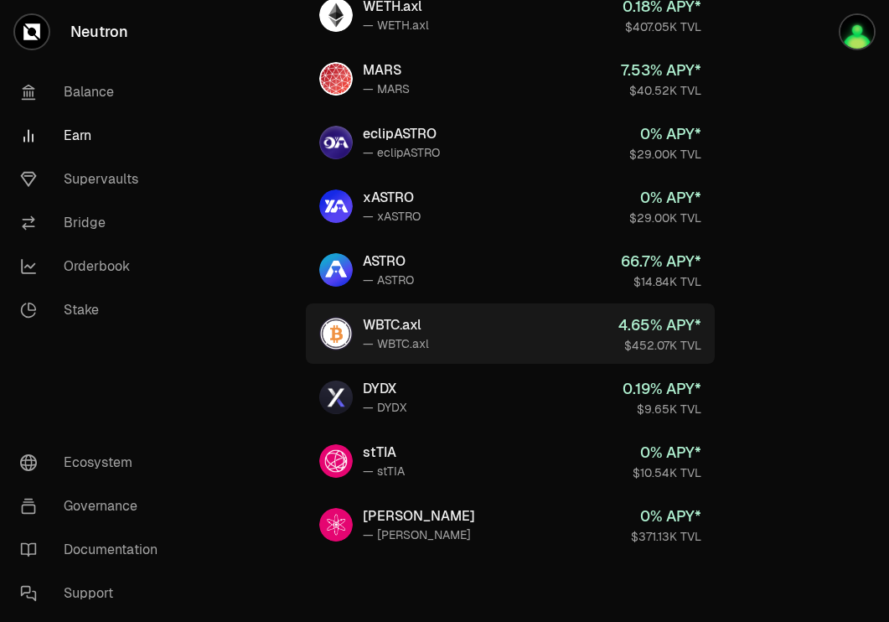 The height and width of the screenshot is (622, 889). I want to click on a: ASTROASTRO— ASTRO66.7% APY*$14.84K TVL, so click(510, 270).